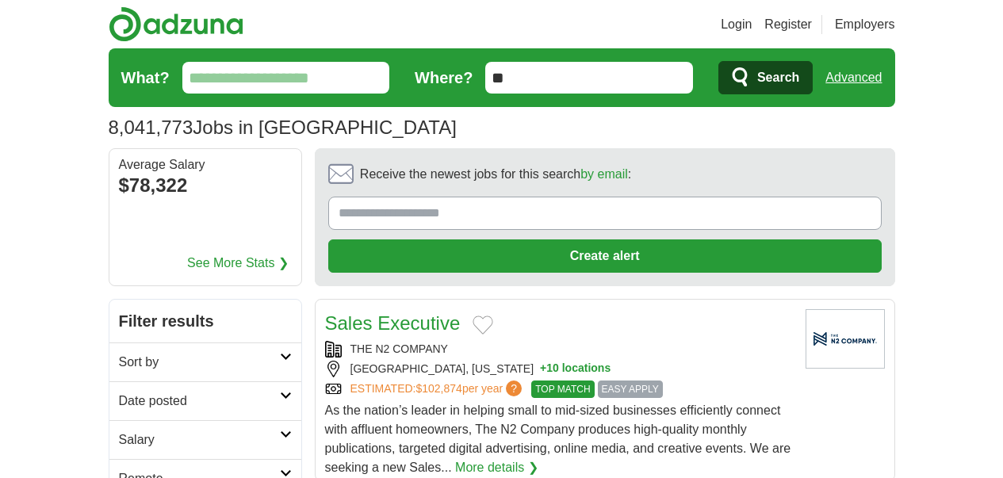 The width and height of the screenshot is (1003, 478). Describe the element at coordinates (145, 78) in the screenshot. I see `label: What?` at that location.